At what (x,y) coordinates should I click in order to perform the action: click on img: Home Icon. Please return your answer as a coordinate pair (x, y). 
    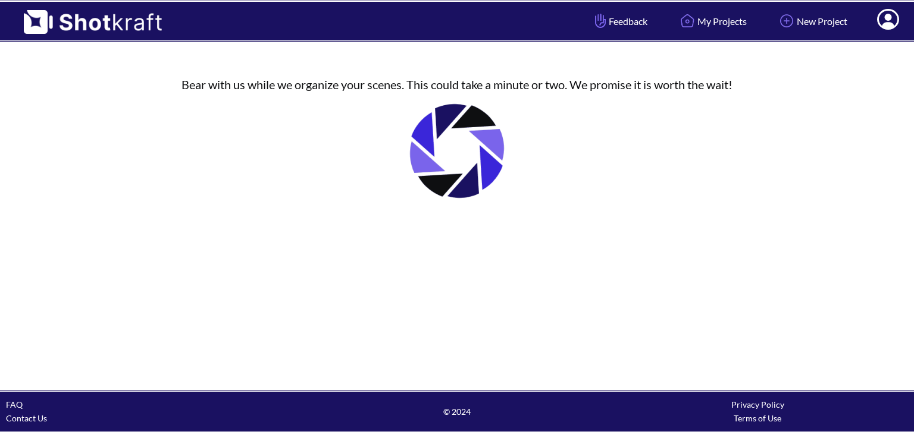
    Looking at the image, I should click on (687, 21).